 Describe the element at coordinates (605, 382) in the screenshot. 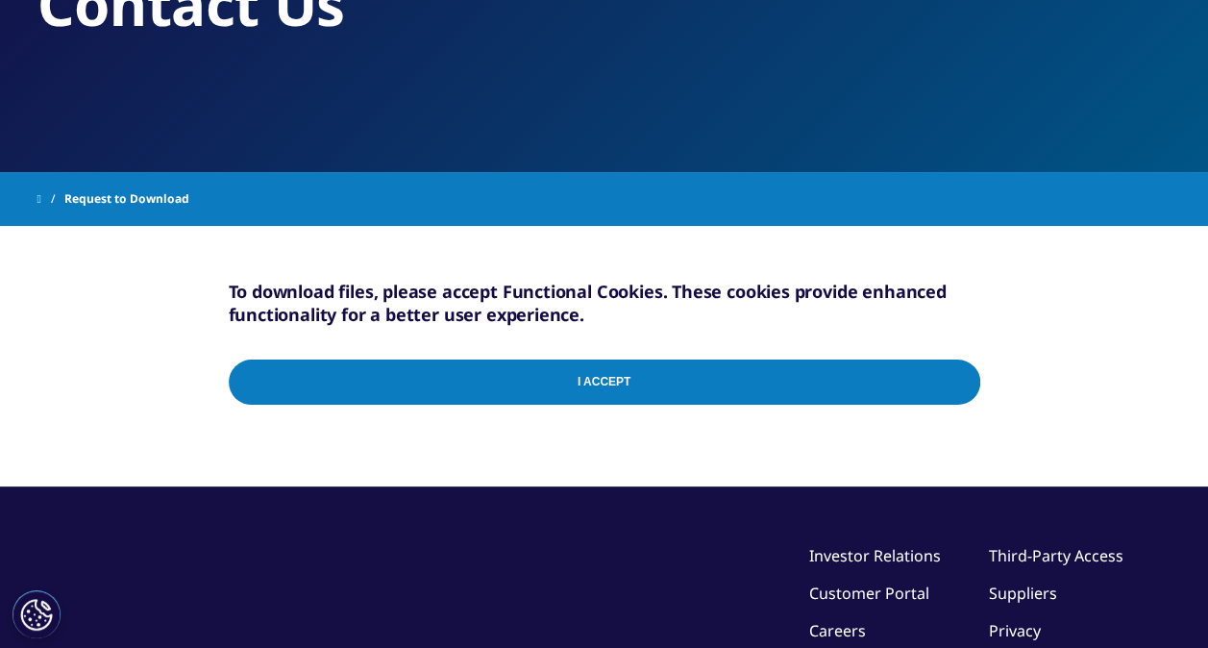

I see `input: I Accept` at that location.